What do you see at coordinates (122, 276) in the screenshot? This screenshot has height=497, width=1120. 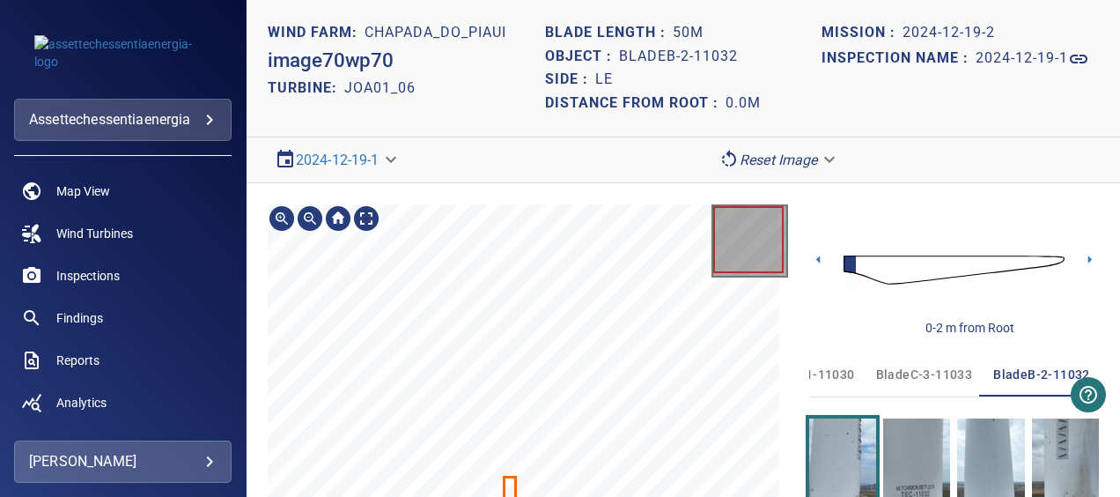 I see `a: inspections noActive` at bounding box center [122, 276].